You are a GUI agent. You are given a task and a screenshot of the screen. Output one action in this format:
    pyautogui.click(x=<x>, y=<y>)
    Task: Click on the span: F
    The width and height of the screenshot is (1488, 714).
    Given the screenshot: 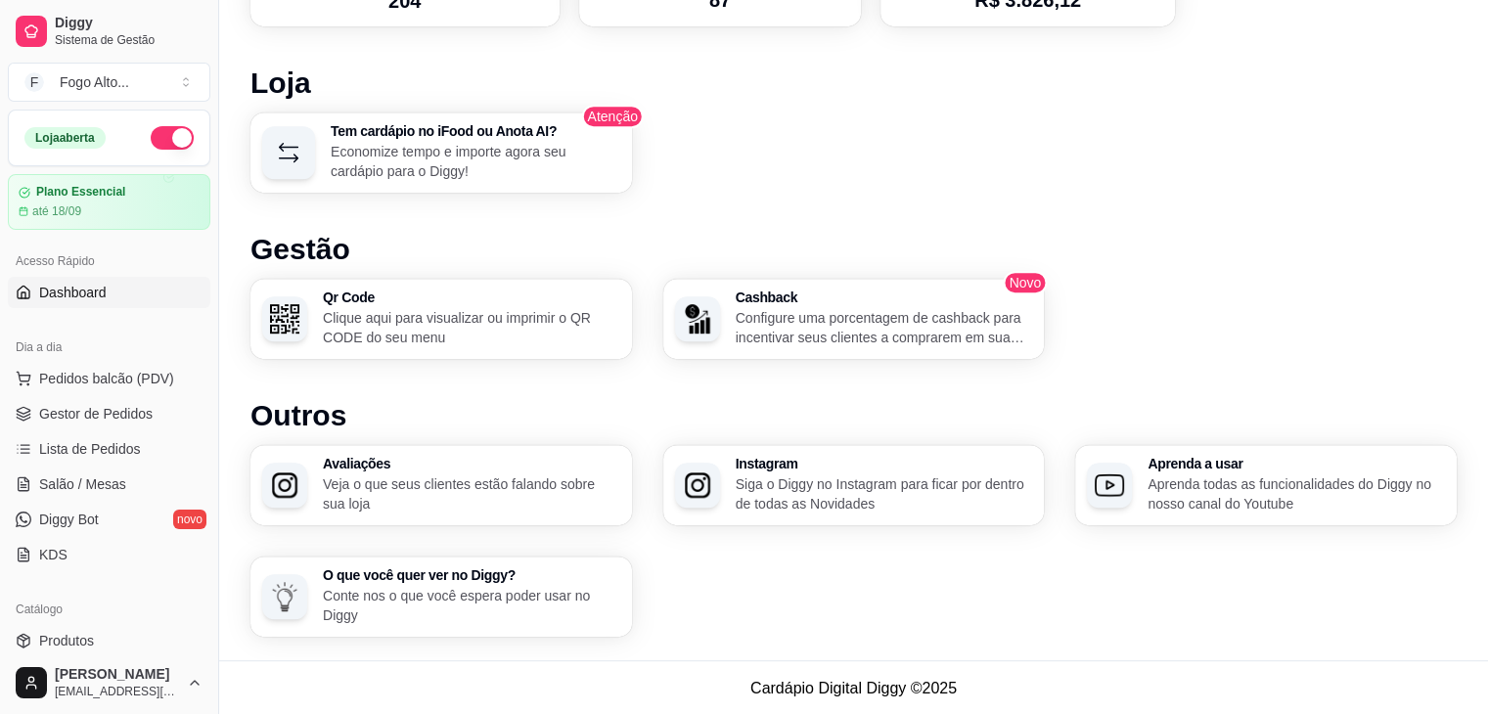 What is the action you would take?
    pyautogui.click(x=34, y=82)
    